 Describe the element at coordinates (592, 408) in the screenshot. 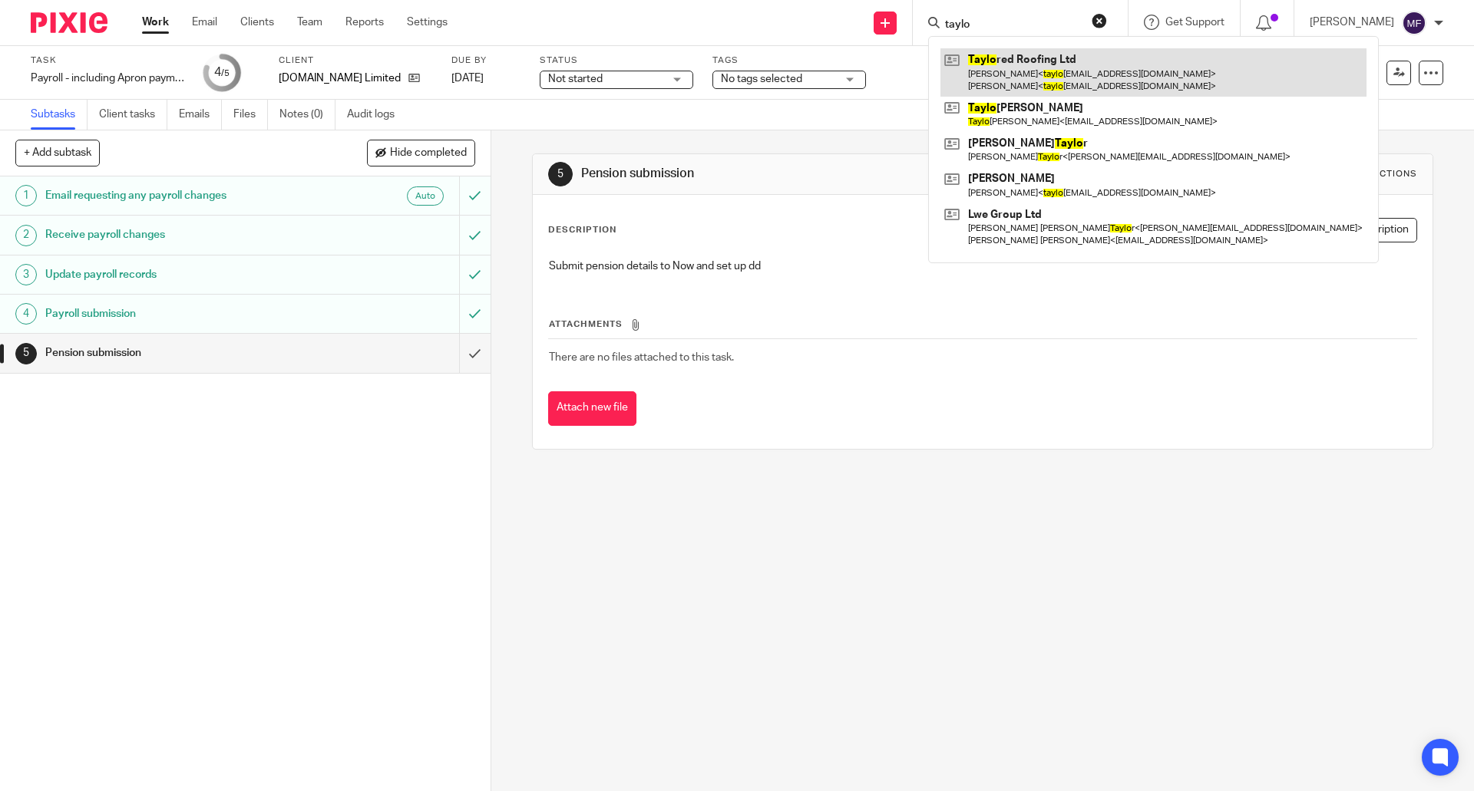

I see `button: Attach new file` at that location.